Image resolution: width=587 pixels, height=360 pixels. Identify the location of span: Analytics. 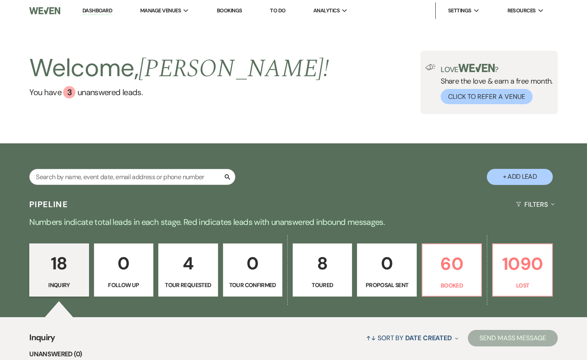
(326, 11).